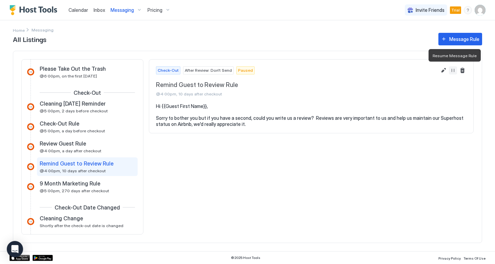 The width and height of the screenshot is (495, 264). Describe the element at coordinates (78, 10) in the screenshot. I see `a: Calendar` at that location.